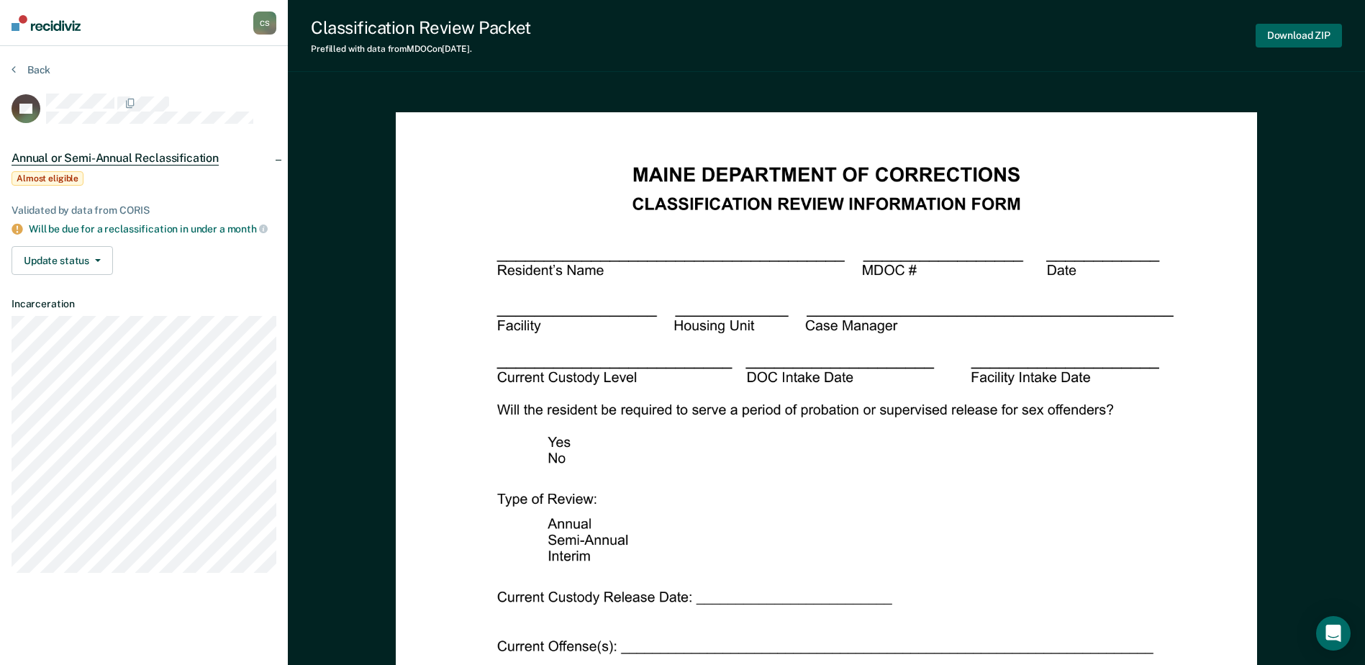 This screenshot has height=665, width=1365. What do you see at coordinates (115, 158) in the screenshot?
I see `span: Annual or Semi-Annual Reclassification` at bounding box center [115, 158].